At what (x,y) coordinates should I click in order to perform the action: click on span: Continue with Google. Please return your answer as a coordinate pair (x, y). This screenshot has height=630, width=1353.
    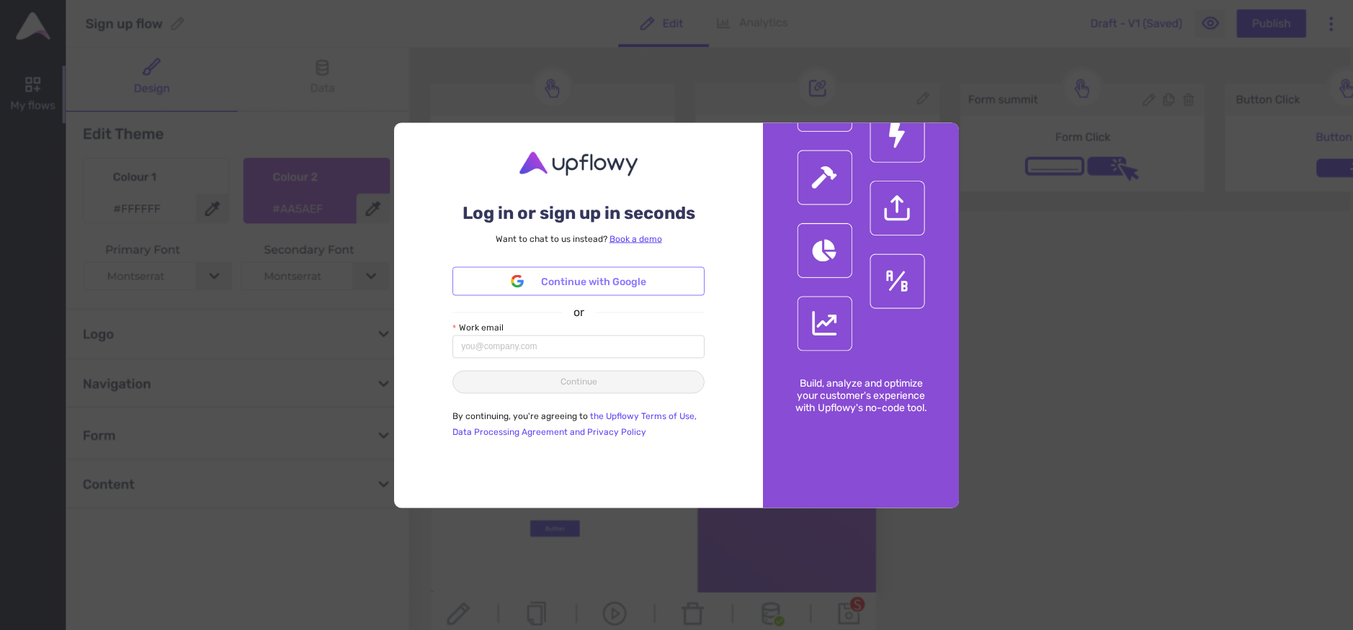
    Looking at the image, I should click on (594, 282).